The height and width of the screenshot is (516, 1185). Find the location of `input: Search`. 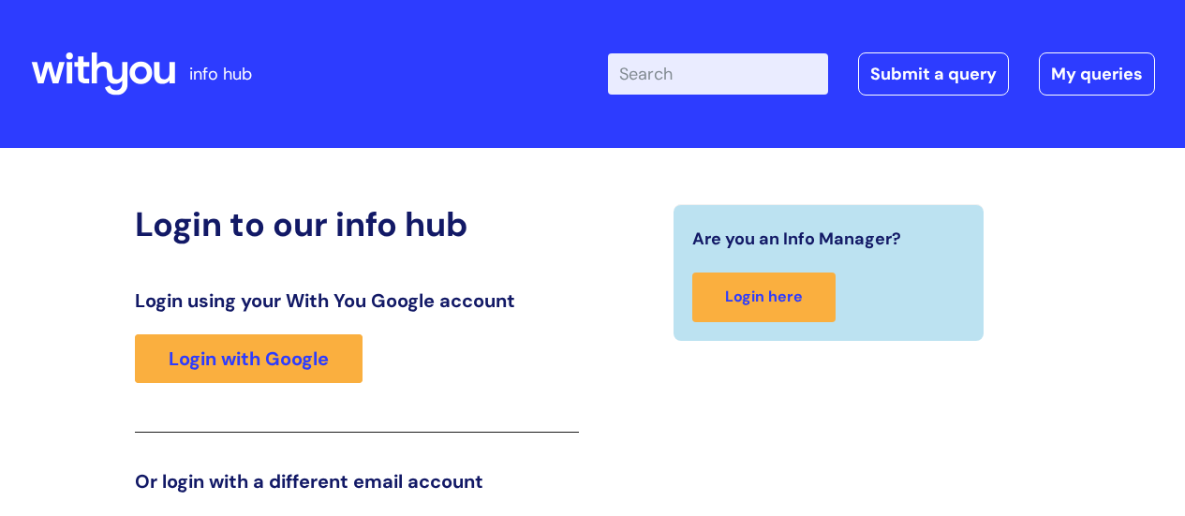

input: Search is located at coordinates (718, 74).